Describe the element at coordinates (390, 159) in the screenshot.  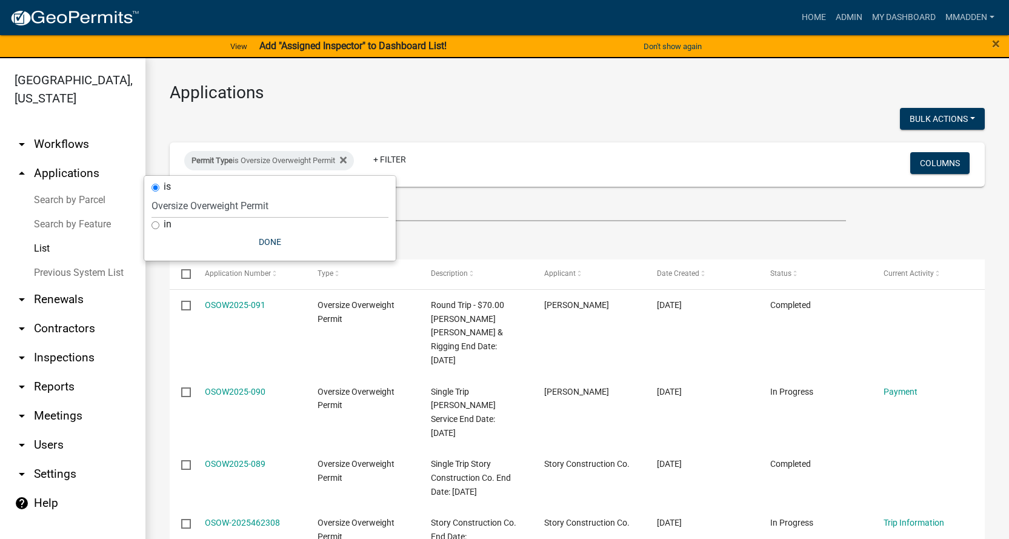
I see `a: + Filter` at that location.